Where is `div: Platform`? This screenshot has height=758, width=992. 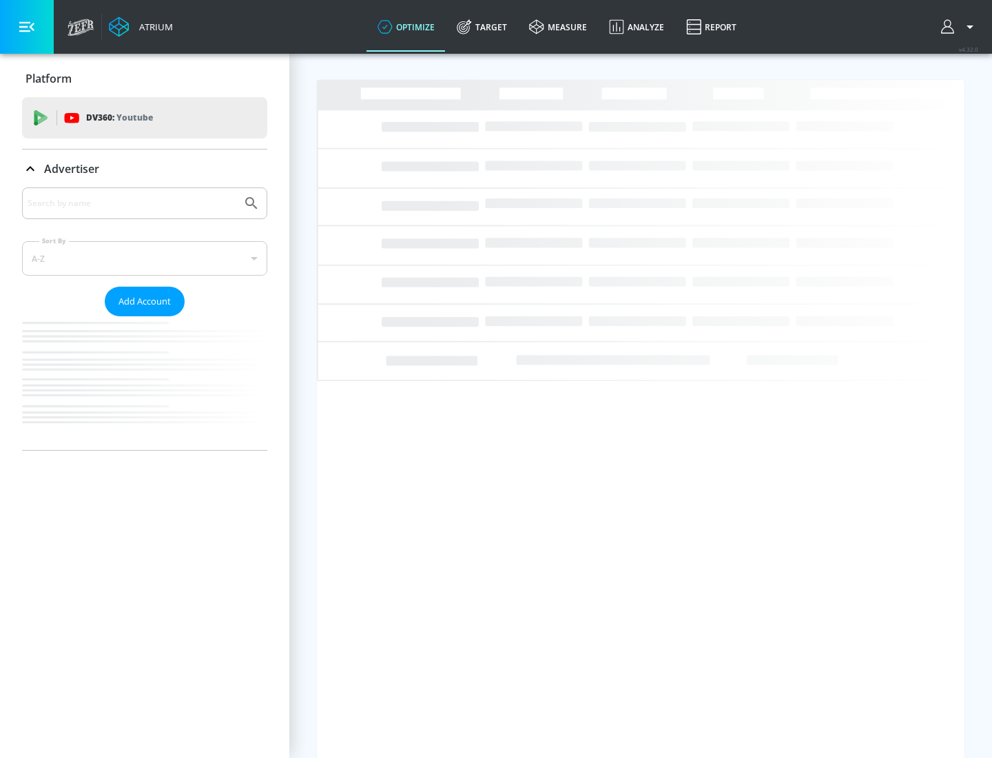
div: Platform is located at coordinates (145, 79).